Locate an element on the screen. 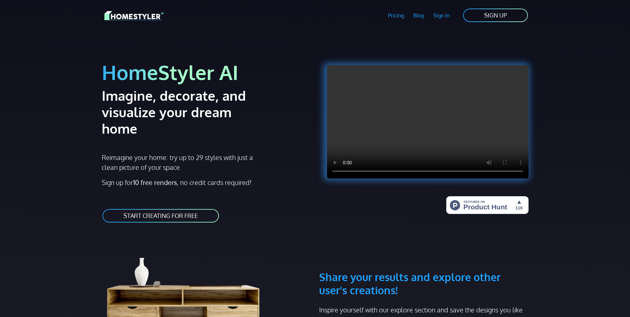  a: Blog is located at coordinates (418, 15).